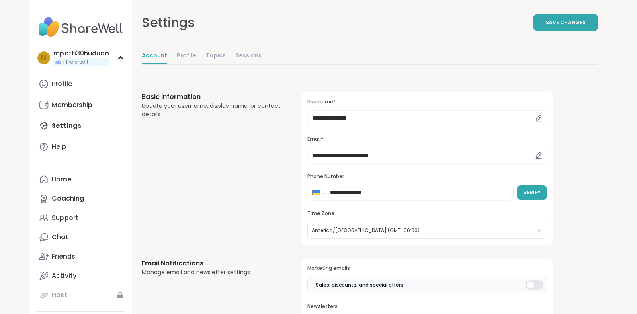 This screenshot has height=314, width=637. I want to click on div: Settings, so click(168, 22).